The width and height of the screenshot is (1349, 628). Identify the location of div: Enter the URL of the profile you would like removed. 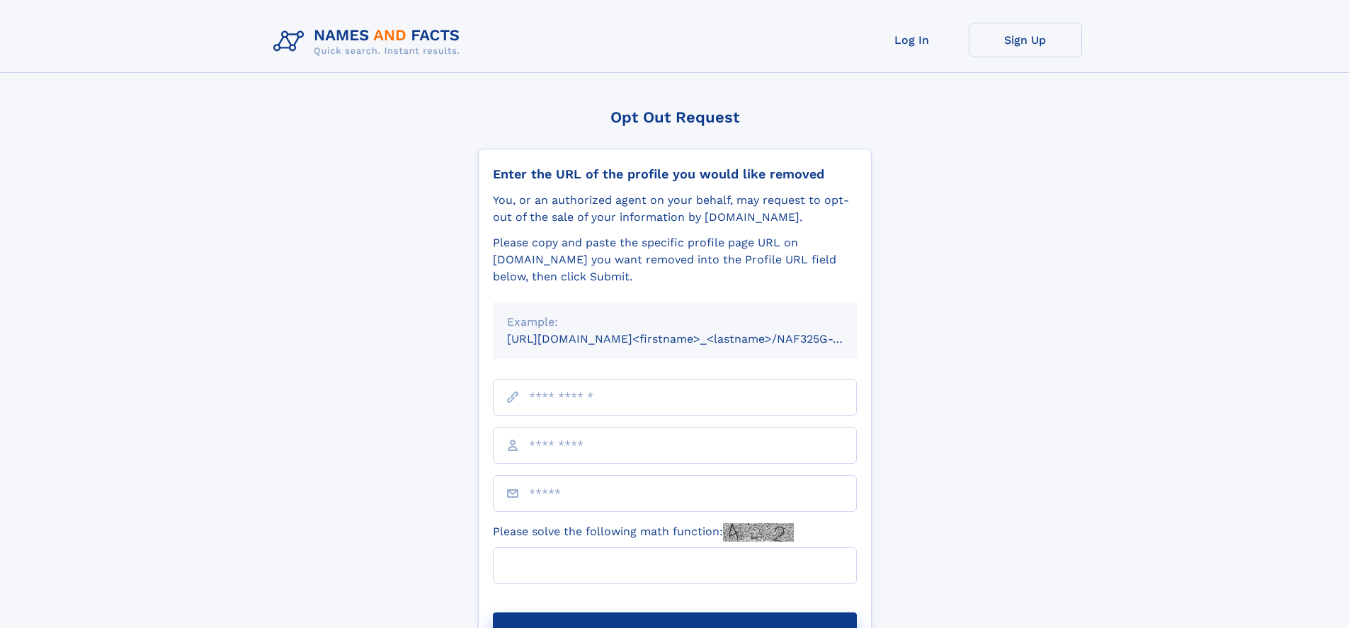
(675, 174).